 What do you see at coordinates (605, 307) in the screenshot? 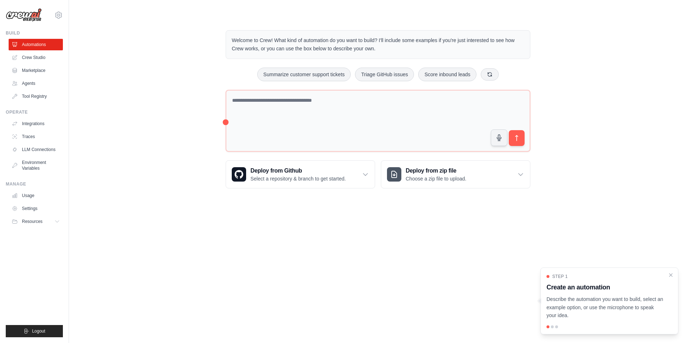
I see `p: Describe the automation you want to build, select an example option, or use the microphone to spe...` at bounding box center [605, 307].